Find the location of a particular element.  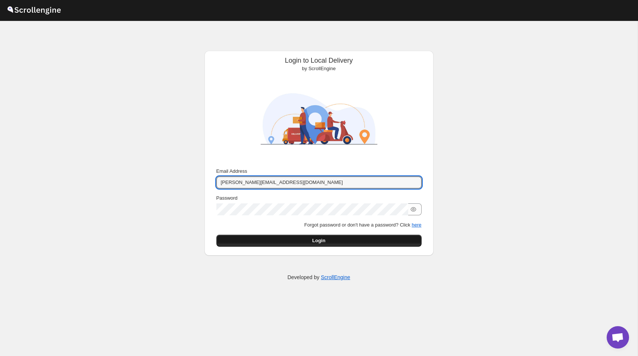

button: here is located at coordinates (417, 225).